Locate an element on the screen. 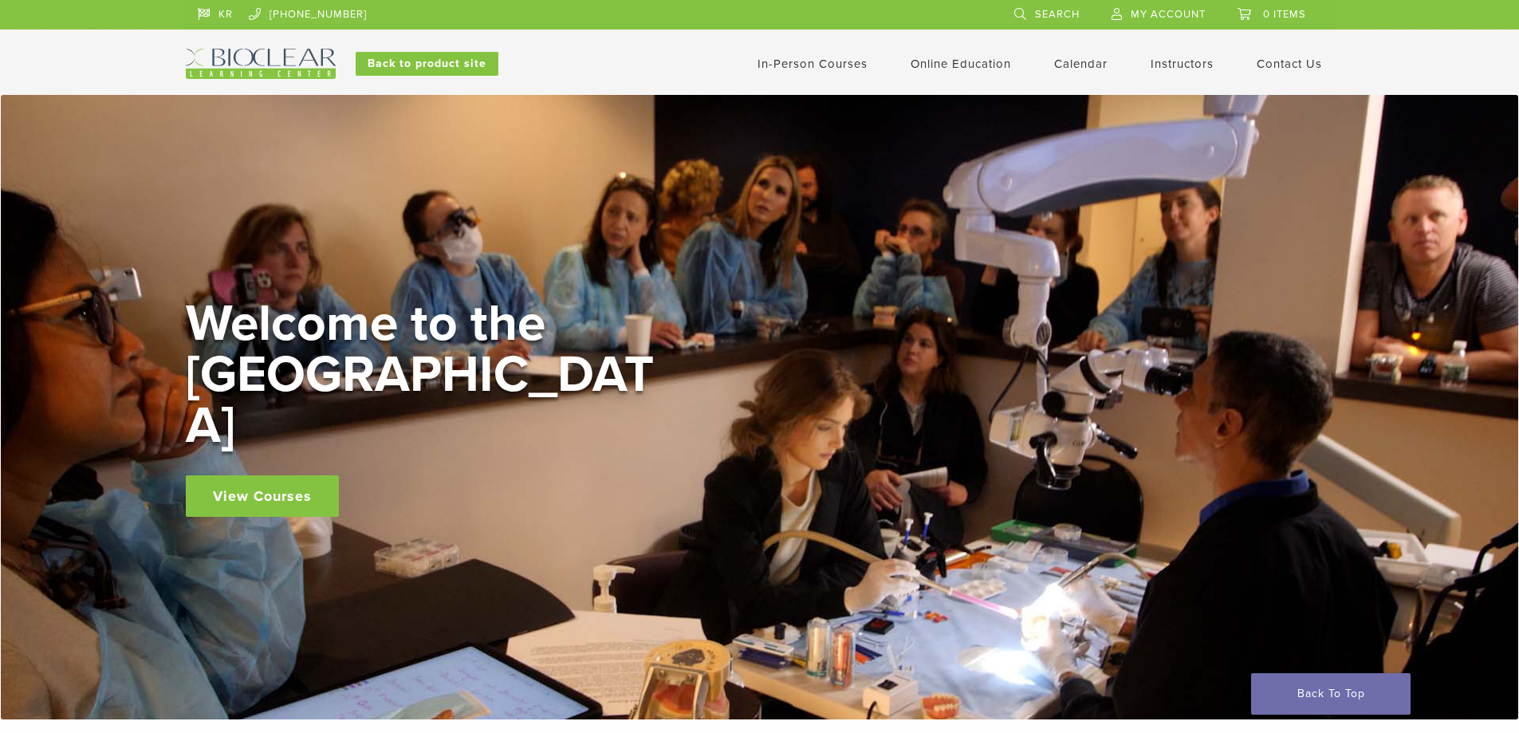  a: Calendar is located at coordinates (1080, 64).